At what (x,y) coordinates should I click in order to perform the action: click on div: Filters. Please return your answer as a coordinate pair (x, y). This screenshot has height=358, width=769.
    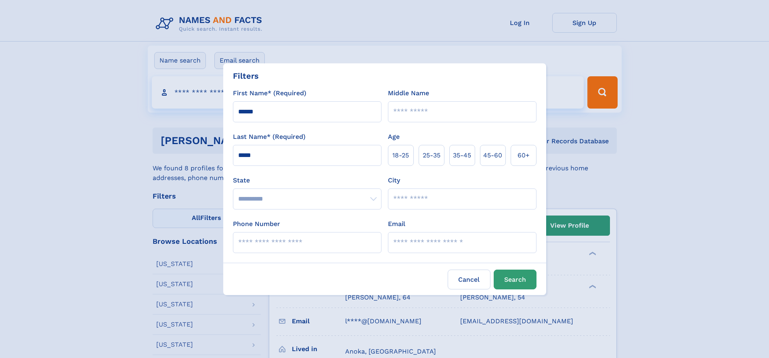
    Looking at the image, I should click on (246, 76).